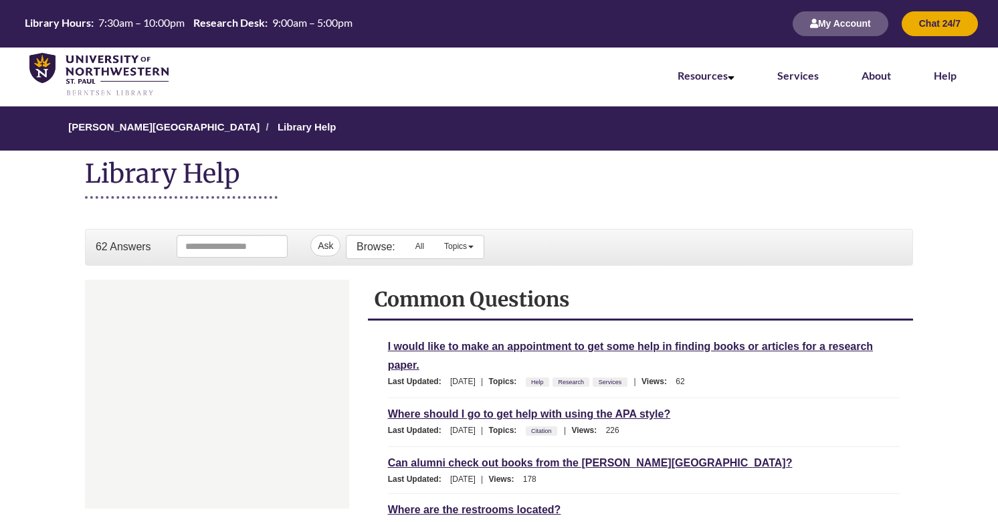 The height and width of the screenshot is (522, 998). What do you see at coordinates (141, 22) in the screenshot?
I see `span: 7:30am – 10:00pm` at bounding box center [141, 22].